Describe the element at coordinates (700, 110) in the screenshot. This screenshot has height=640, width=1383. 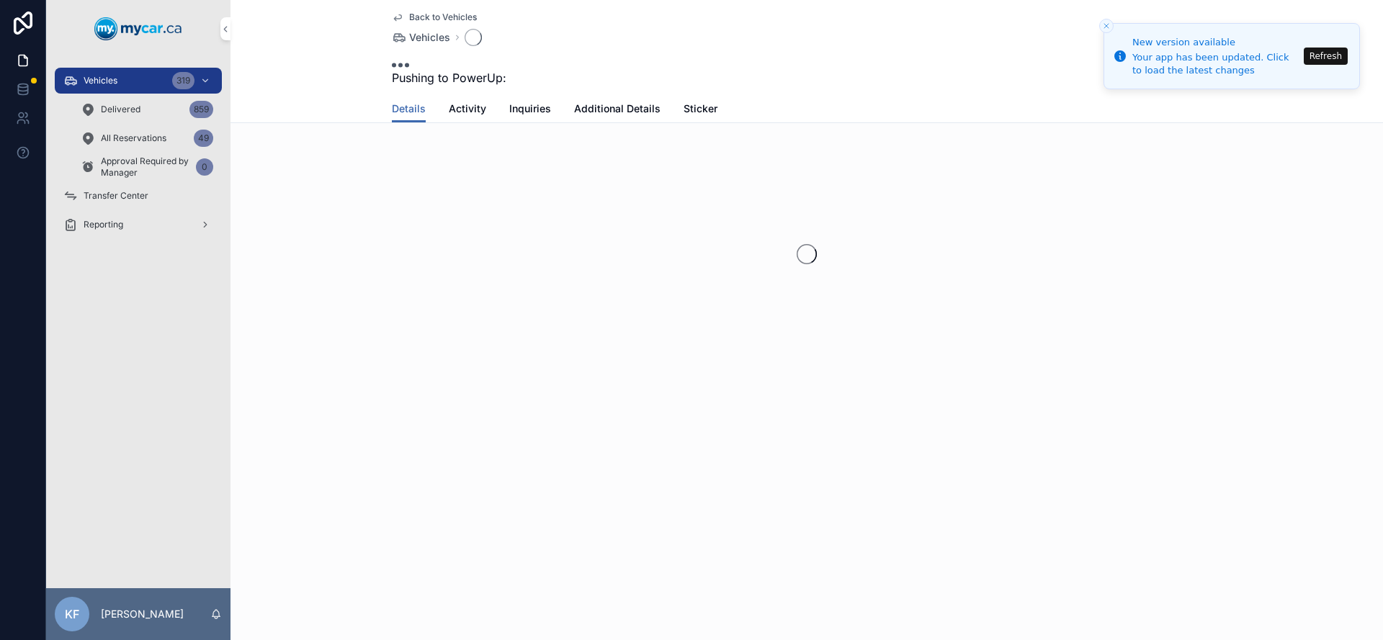
I see `a: Sticker` at that location.